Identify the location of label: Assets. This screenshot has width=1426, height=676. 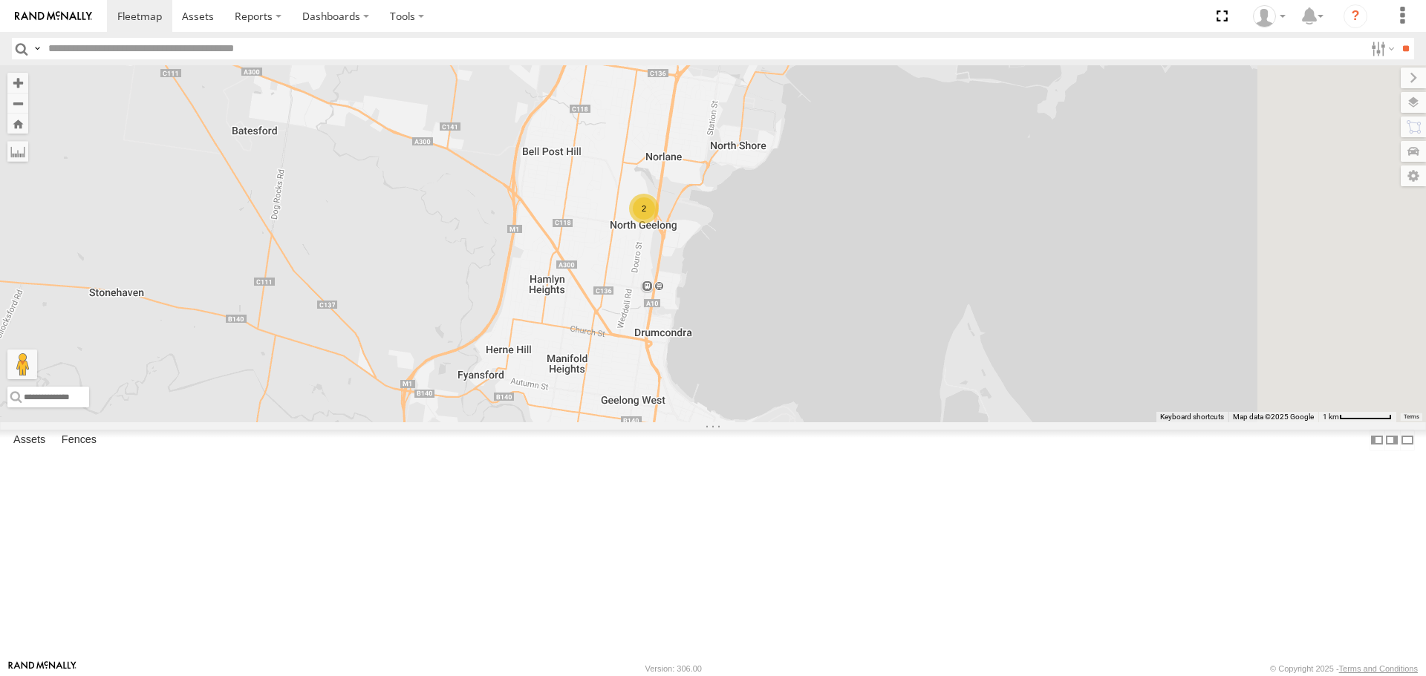
(29, 441).